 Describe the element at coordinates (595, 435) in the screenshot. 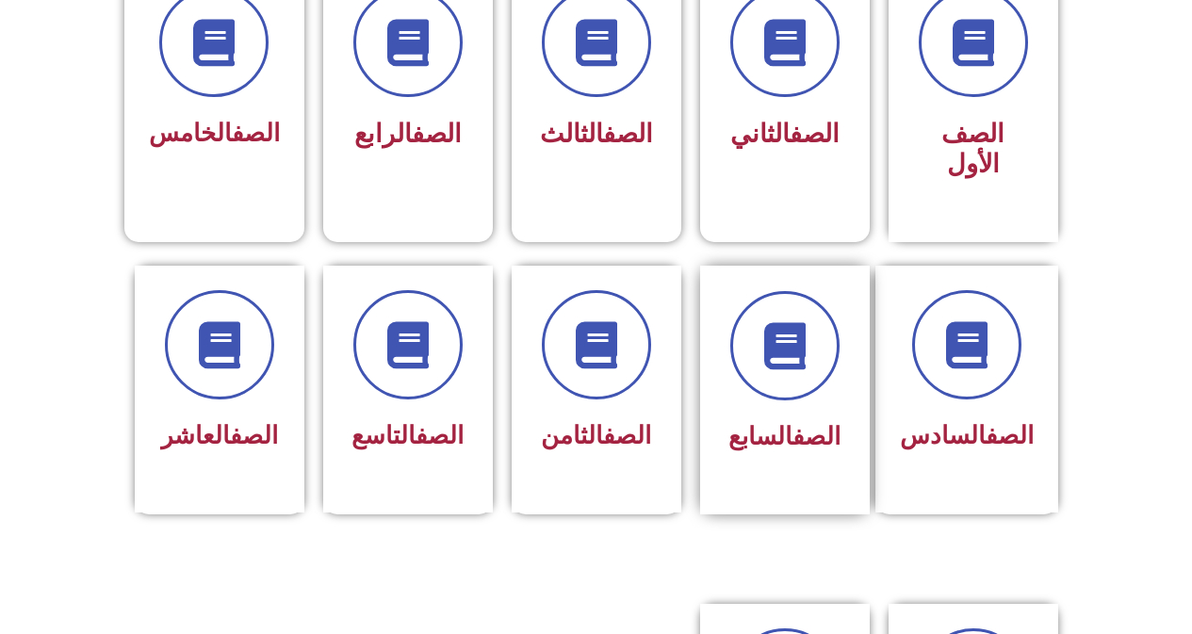

I see `span: الثامن` at that location.